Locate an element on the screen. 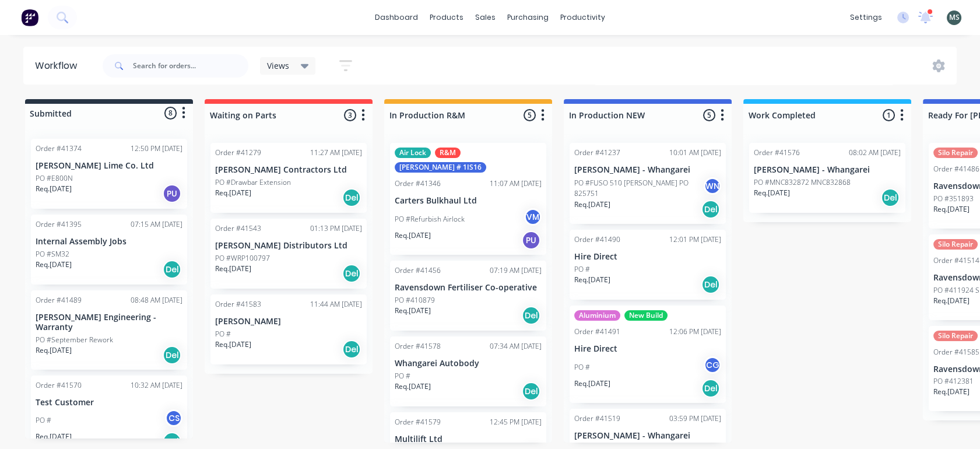 This screenshot has height=449, width=980. div: Order #41395 is located at coordinates (58, 225).